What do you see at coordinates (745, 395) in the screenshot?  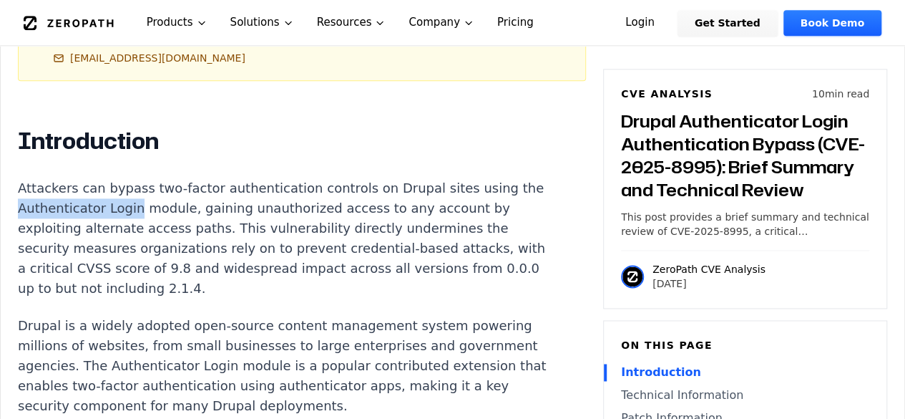 I see `a: Technical Information` at bounding box center [745, 395].